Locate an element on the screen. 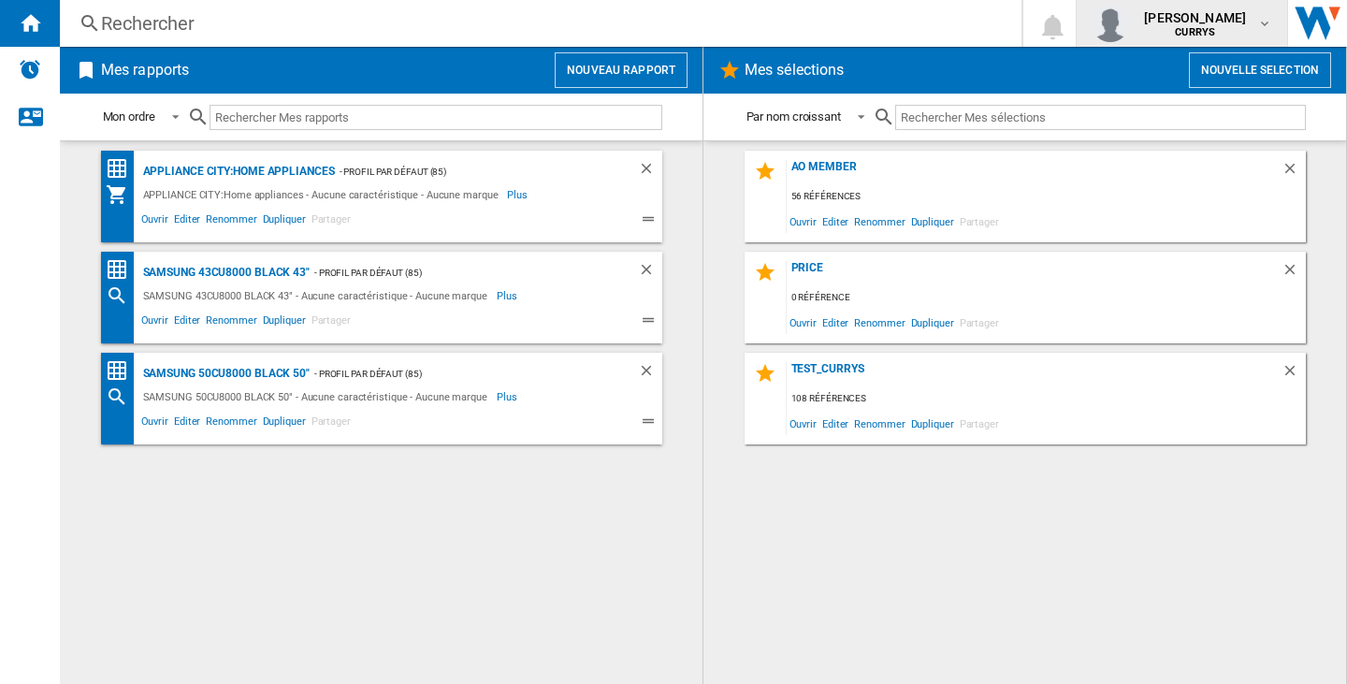  div: Rechercher is located at coordinates (537, 23).